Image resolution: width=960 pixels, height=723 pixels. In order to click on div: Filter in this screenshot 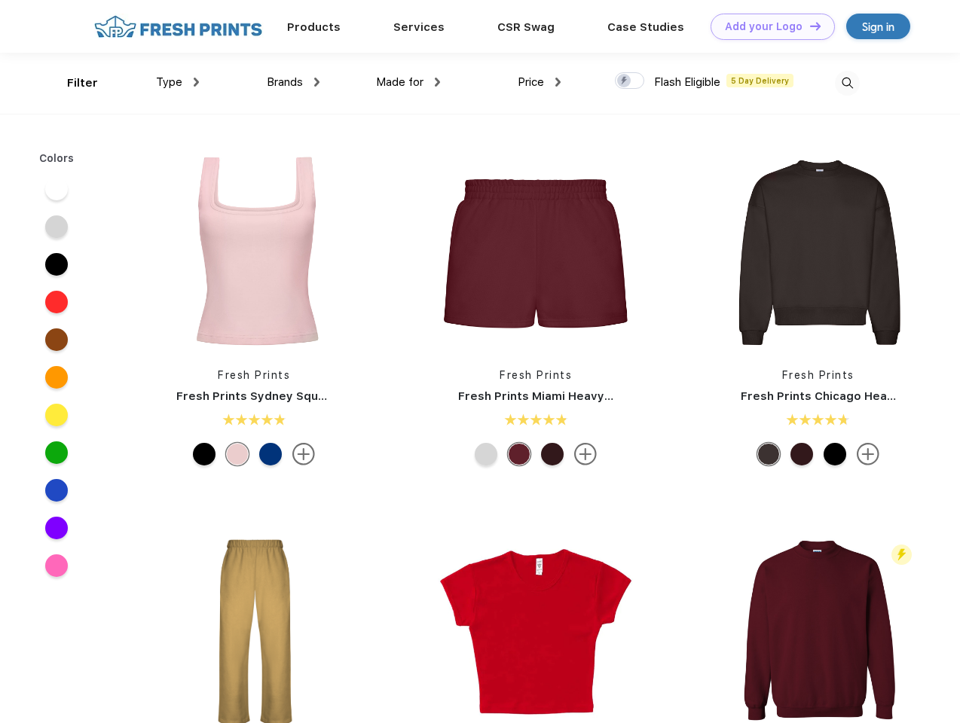, I will do `click(82, 83)`.